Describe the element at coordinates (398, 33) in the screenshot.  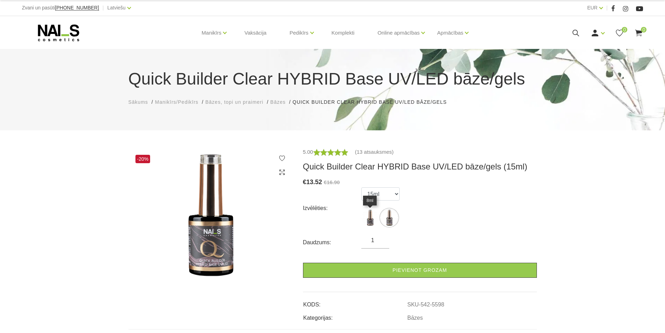
I see `a: Online apmācības` at that location.